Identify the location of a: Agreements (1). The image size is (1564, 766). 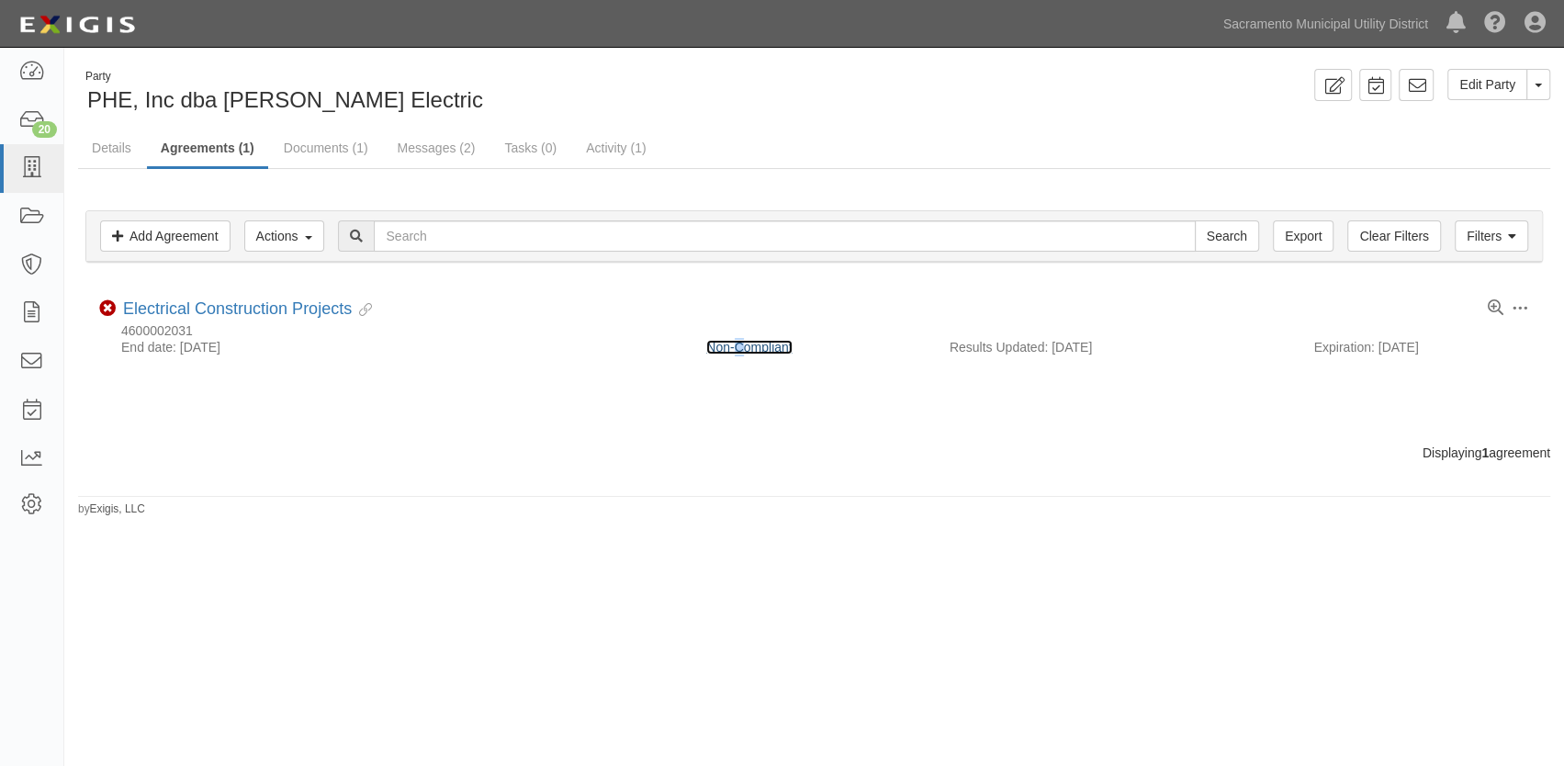
(208, 149).